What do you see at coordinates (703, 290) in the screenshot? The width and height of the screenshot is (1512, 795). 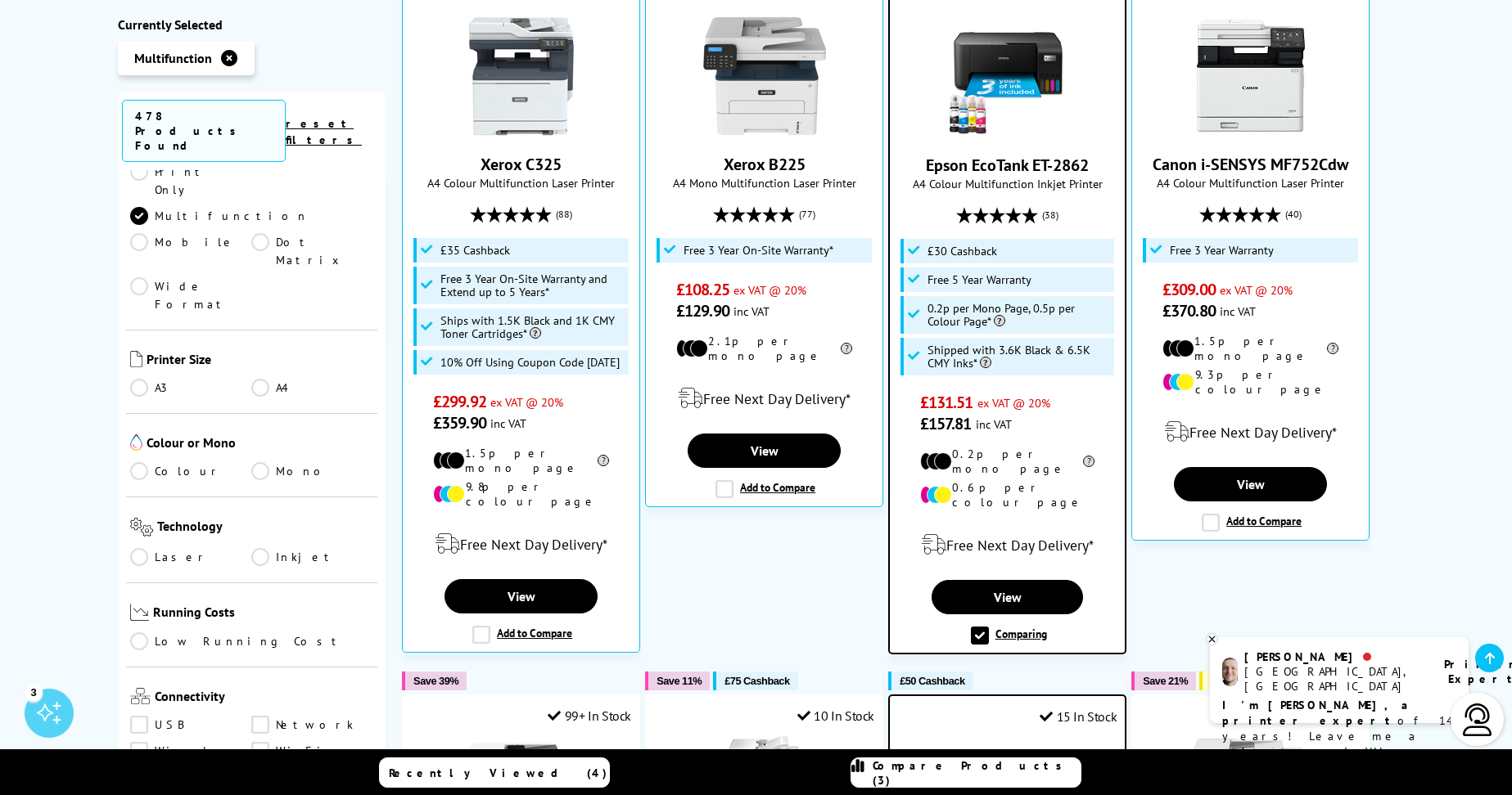 I see `span: £108.25` at bounding box center [703, 290].